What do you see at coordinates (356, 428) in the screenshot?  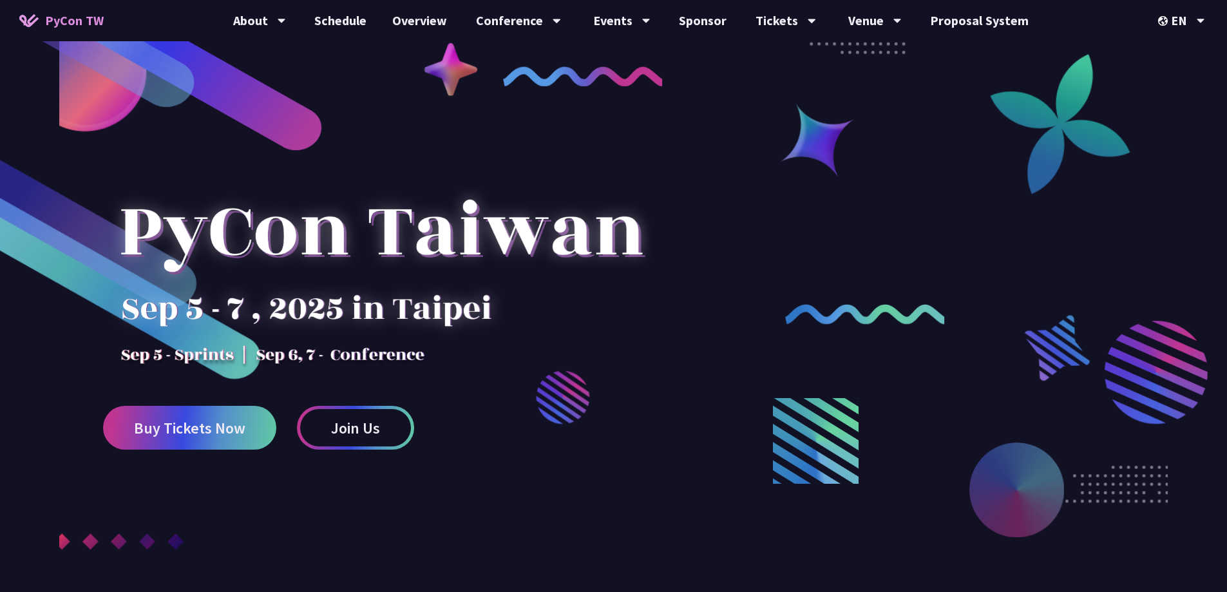 I see `button: Join Us` at bounding box center [356, 428].